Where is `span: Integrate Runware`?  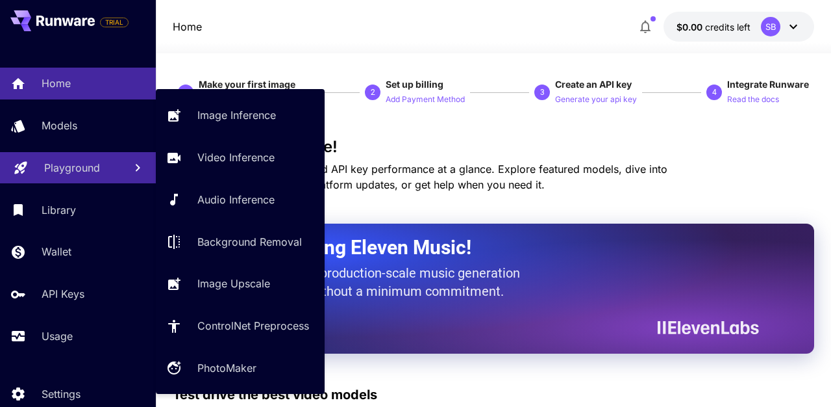
span: Integrate Runware is located at coordinates (768, 84).